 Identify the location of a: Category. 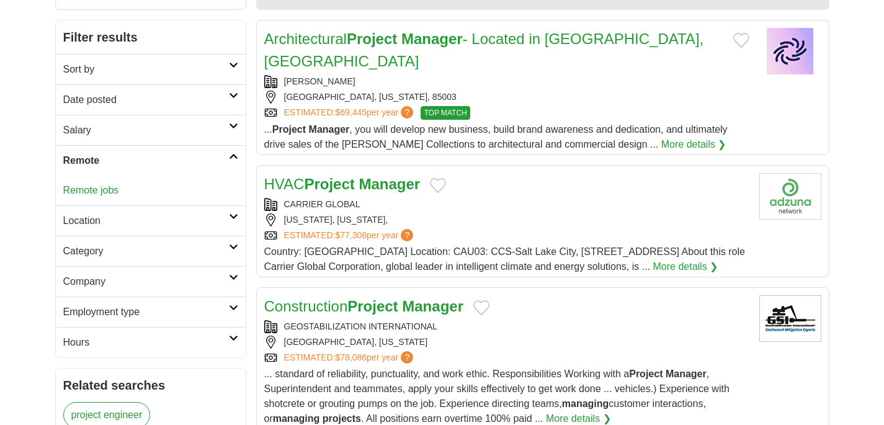
(151, 251).